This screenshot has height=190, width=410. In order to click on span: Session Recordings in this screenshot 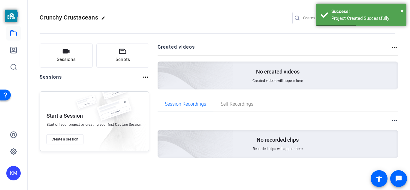, I will do `click(186, 104)`.